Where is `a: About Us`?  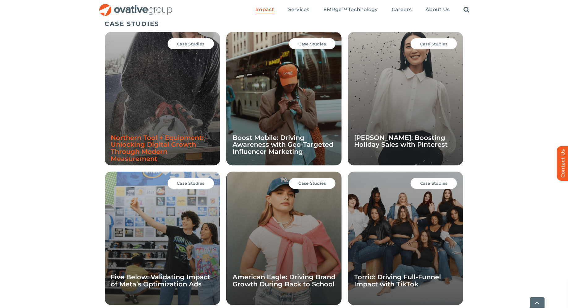 a: About Us is located at coordinates (438, 10).